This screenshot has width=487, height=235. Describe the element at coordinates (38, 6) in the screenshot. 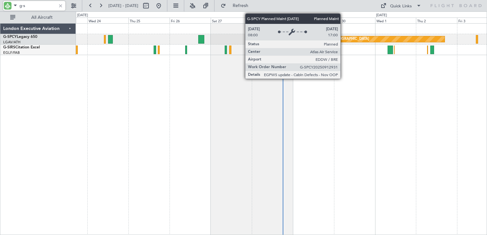

I see `input: A/C (Reg. or Type)` at that location.